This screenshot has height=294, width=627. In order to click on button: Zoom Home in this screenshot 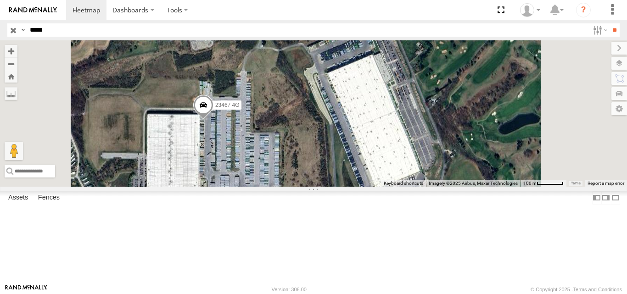, I will do `click(11, 76)`.